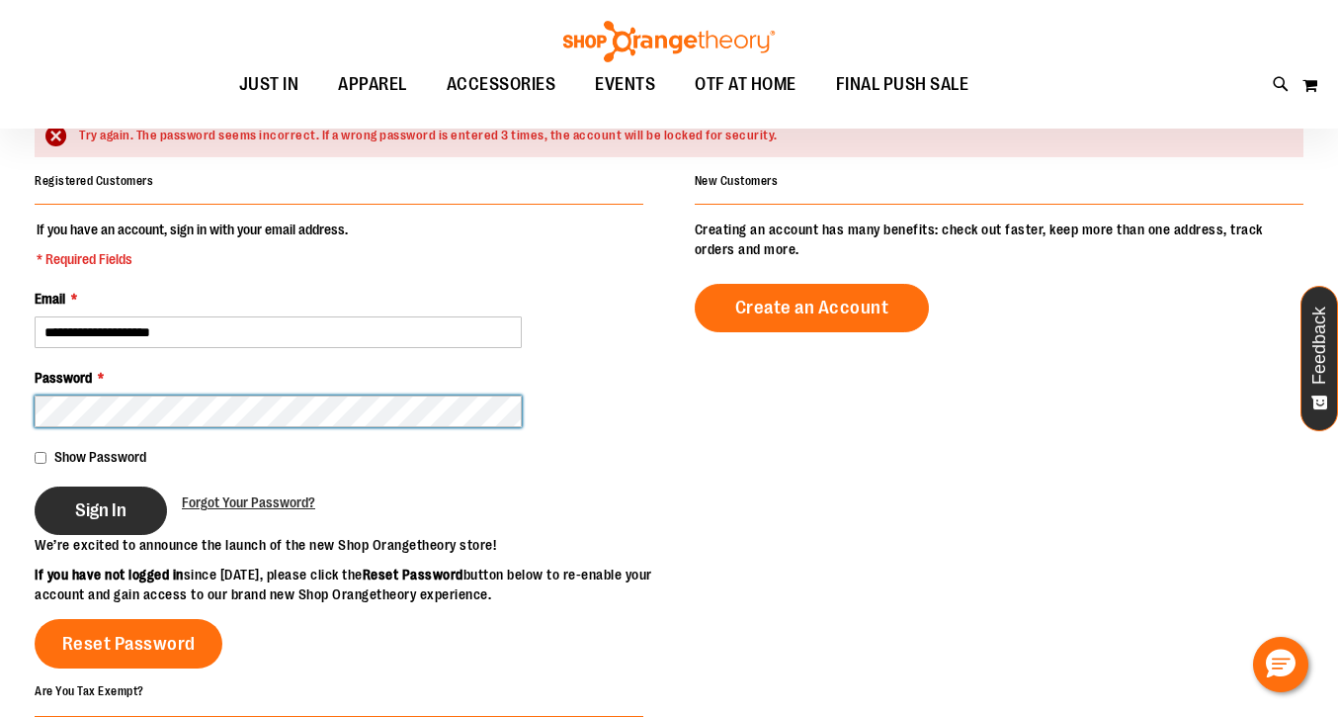 The image size is (1338, 717). Describe the element at coordinates (269, 85) in the screenshot. I see `a: JUST IN` at that location.